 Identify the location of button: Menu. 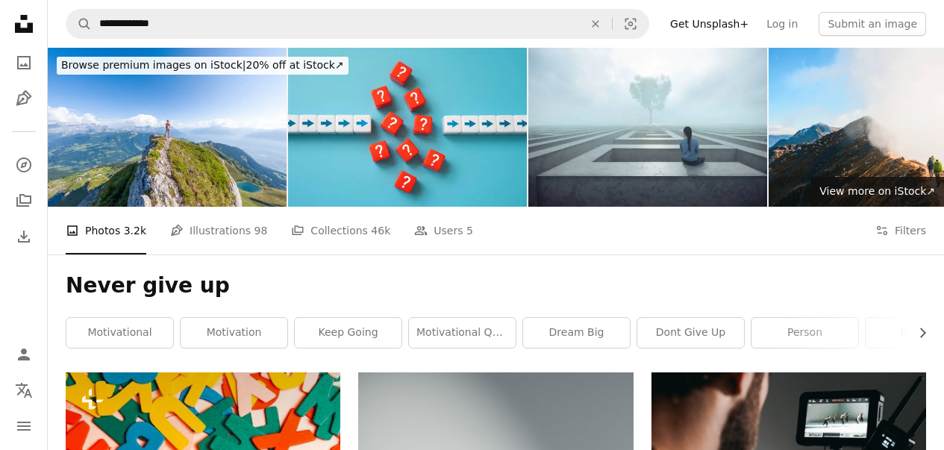
(24, 426).